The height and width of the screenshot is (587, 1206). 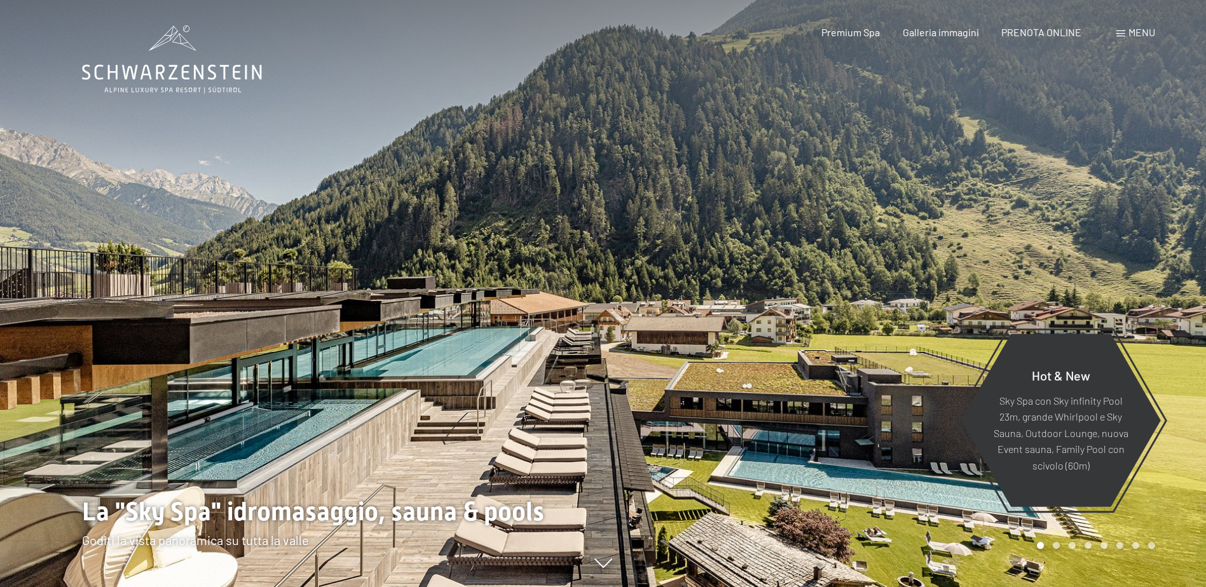 What do you see at coordinates (1041, 32) in the screenshot?
I see `a: PRENOTA ONLINE` at bounding box center [1041, 32].